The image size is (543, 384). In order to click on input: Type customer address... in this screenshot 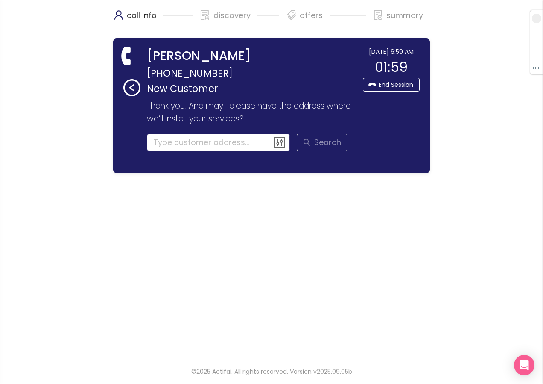, I will do `click(219, 142)`.